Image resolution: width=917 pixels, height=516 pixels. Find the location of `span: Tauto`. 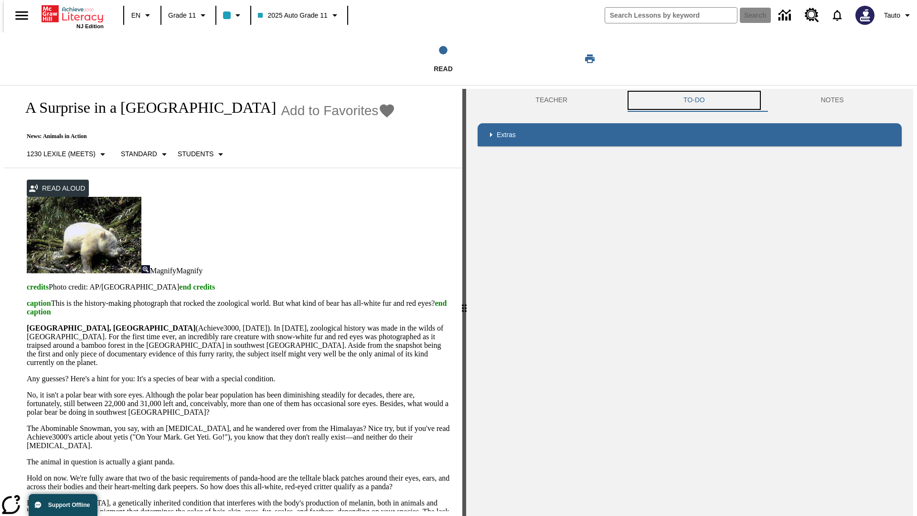

span: Tauto is located at coordinates (892, 15).